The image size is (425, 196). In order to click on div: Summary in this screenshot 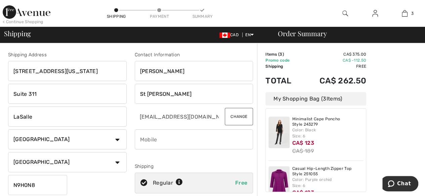, I will do `click(202, 16)`.